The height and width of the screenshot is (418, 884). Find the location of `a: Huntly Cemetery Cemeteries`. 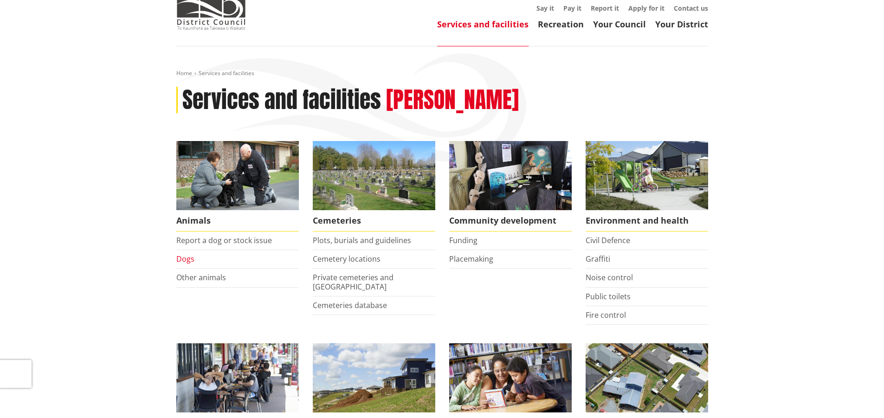

a: Huntly Cemetery Cemeteries is located at coordinates (374, 186).